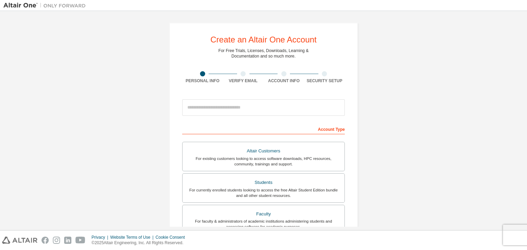 The width and height of the screenshot is (527, 250). What do you see at coordinates (46, 5) in the screenshot?
I see `img: Altair One` at bounding box center [46, 5].